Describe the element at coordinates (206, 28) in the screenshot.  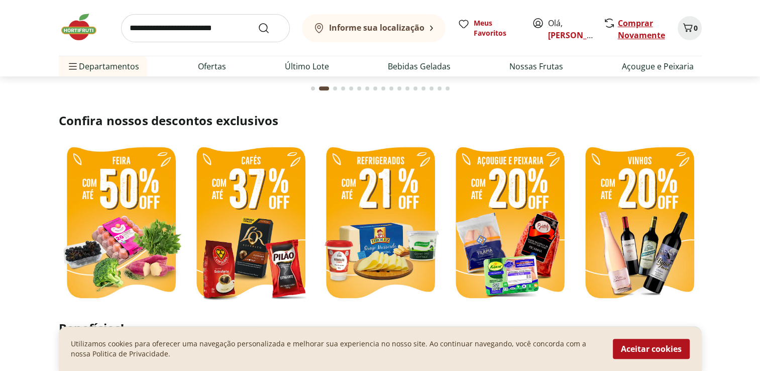
I see `input: search` at that location.